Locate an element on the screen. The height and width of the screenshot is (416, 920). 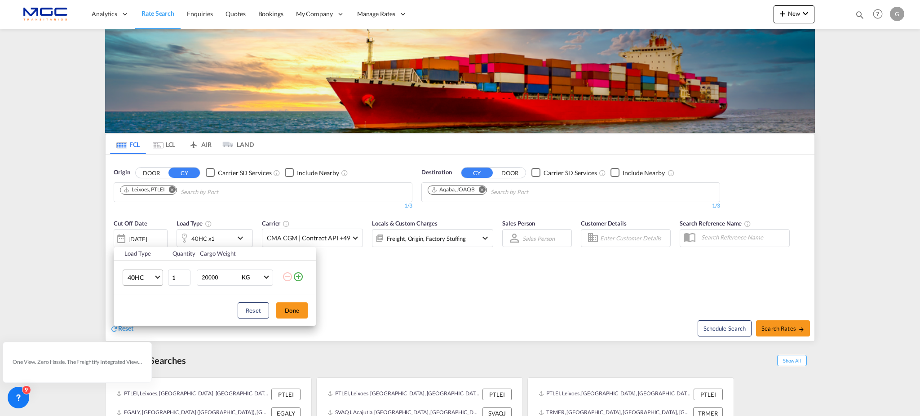
div: Cargo Weight is located at coordinates (238, 253).